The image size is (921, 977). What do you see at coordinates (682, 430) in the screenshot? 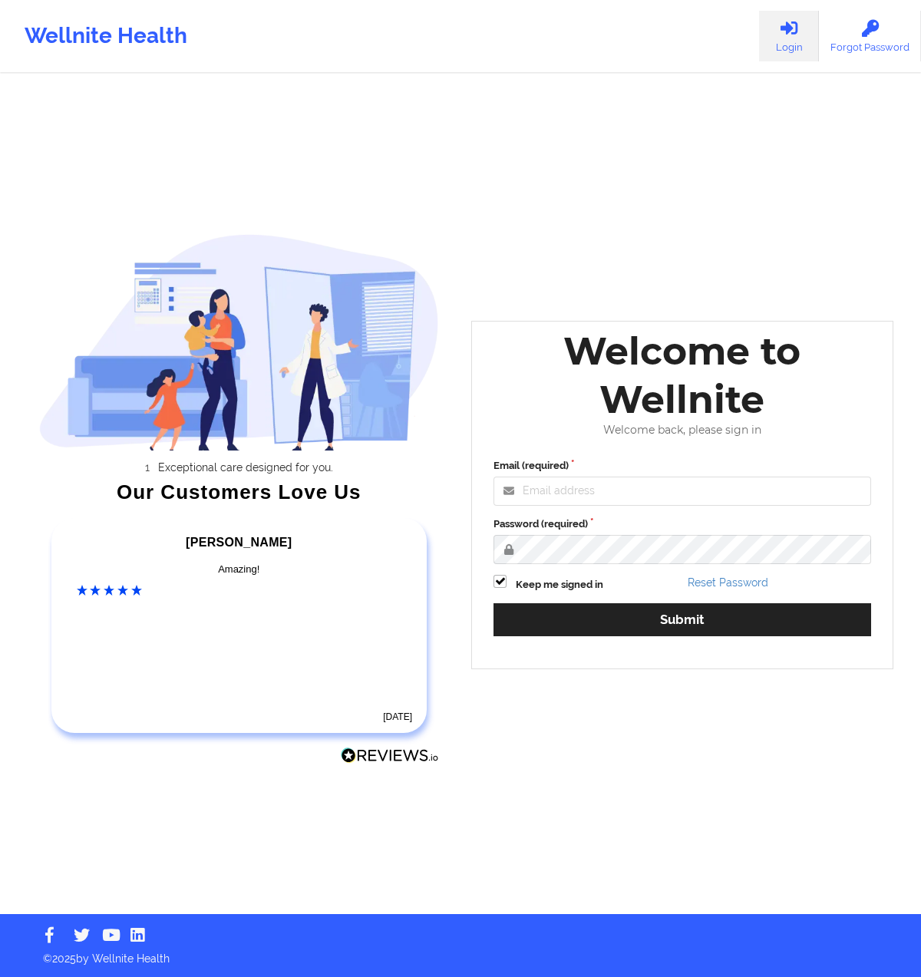
I see `div: Welcome back, please sign in` at bounding box center [682, 430].